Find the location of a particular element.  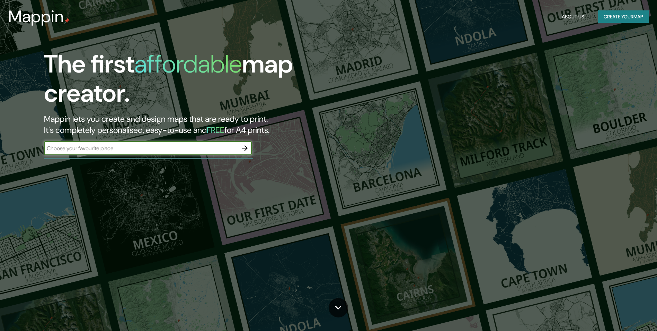

button: Create yourmap is located at coordinates (624, 17).